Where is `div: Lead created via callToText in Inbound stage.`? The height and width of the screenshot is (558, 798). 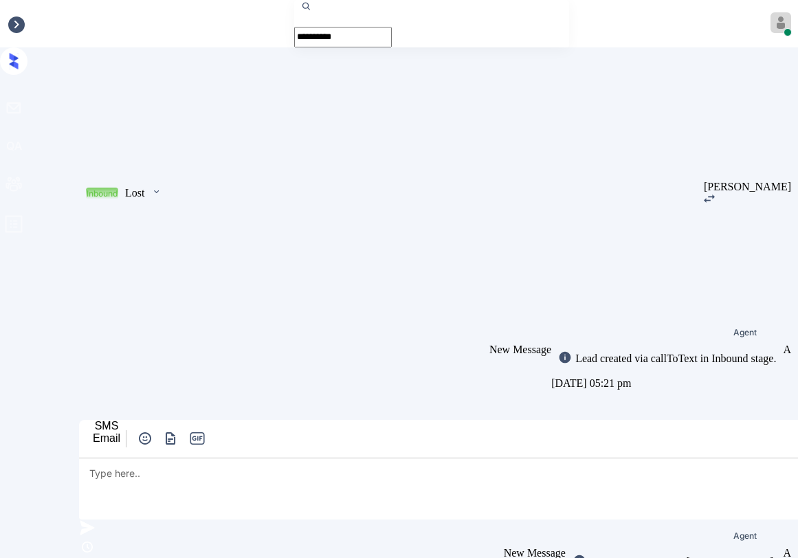 div: Lead created via callToText in Inbound stage. is located at coordinates (674, 359).